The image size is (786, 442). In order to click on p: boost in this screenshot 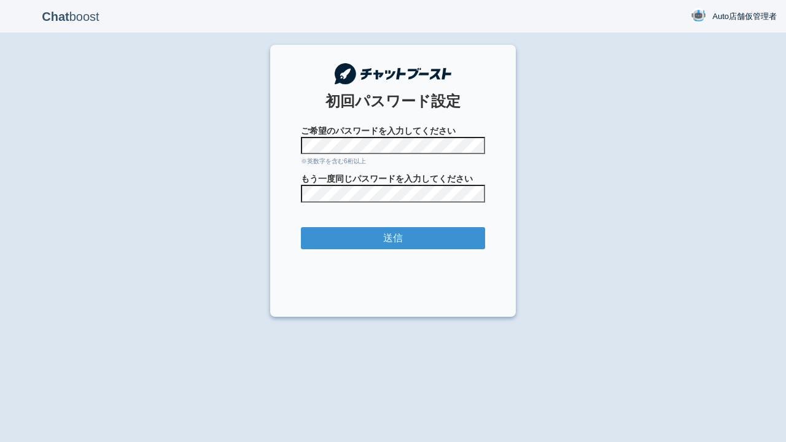, I will do `click(71, 17)`.